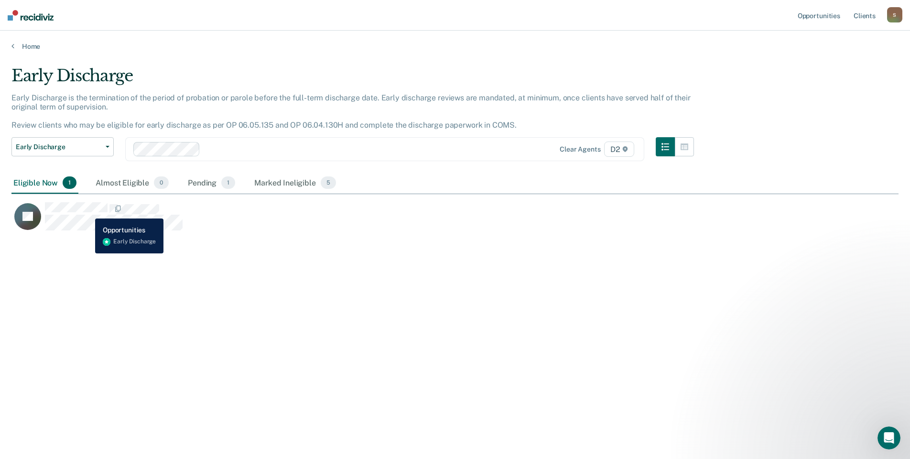  Describe the element at coordinates (351, 111) in the screenshot. I see `p: Early Discharge is the termination of the period of probation or parole before the full-term disc...` at that location.